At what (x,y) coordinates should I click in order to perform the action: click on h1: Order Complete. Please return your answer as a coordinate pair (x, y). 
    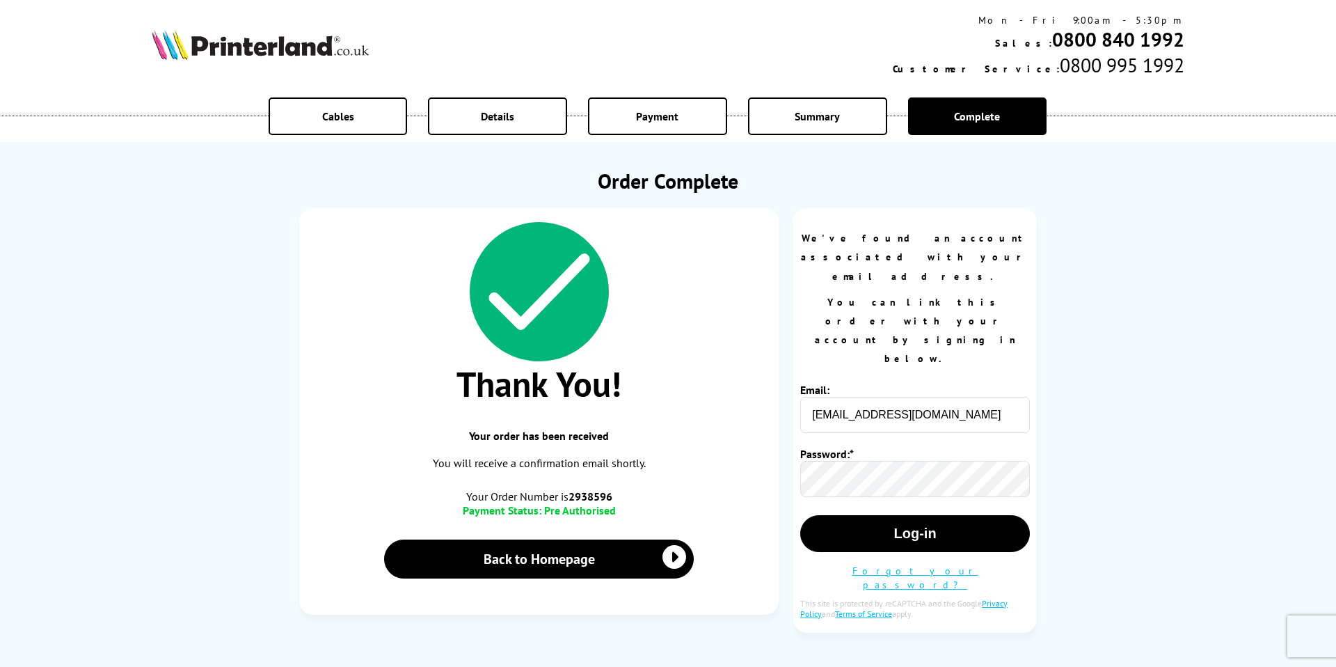
    Looking at the image, I should click on (668, 180).